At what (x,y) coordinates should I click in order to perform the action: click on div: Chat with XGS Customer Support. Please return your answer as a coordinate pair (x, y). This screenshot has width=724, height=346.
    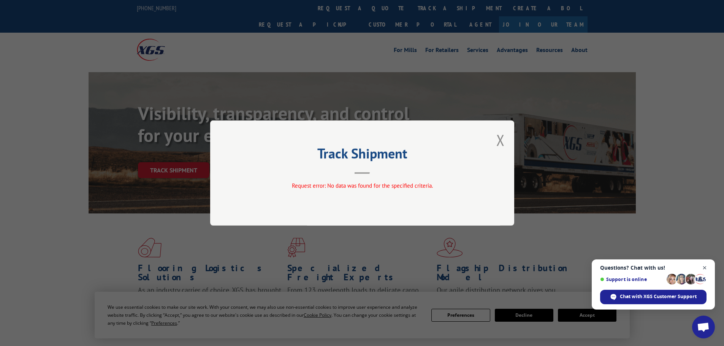
    Looking at the image, I should click on (653, 297).